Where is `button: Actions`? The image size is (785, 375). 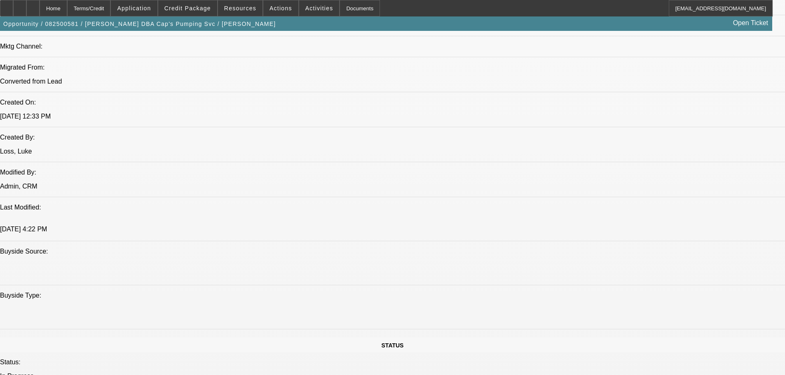
button: Actions is located at coordinates (281, 8).